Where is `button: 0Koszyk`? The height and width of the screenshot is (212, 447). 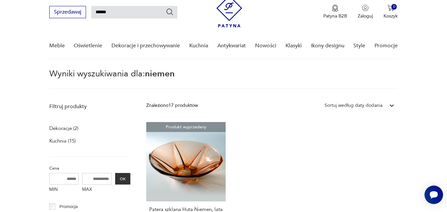 button: 0Koszyk is located at coordinates (390, 12).